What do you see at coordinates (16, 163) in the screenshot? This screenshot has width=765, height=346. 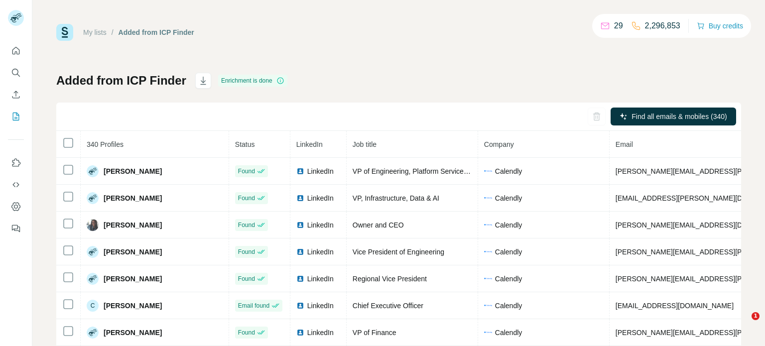 I see `button: Use Surfe on LinkedIn` at bounding box center [16, 163].